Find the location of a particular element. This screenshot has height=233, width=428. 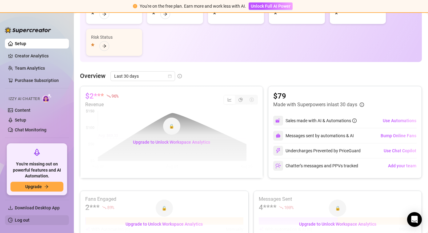

button: Use Chat Copilot is located at coordinates (400, 151).